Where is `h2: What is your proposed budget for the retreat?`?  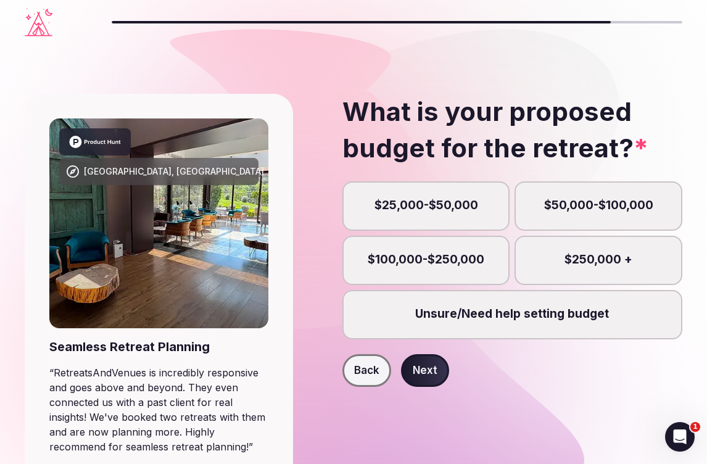 h2: What is your proposed budget for the retreat? is located at coordinates (512, 130).